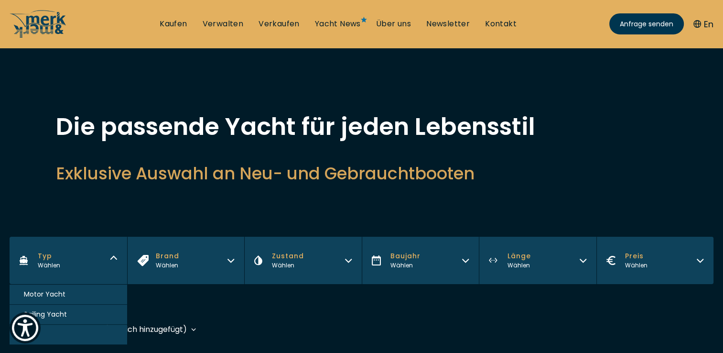  I want to click on button: Motor Yacht, so click(68, 294).